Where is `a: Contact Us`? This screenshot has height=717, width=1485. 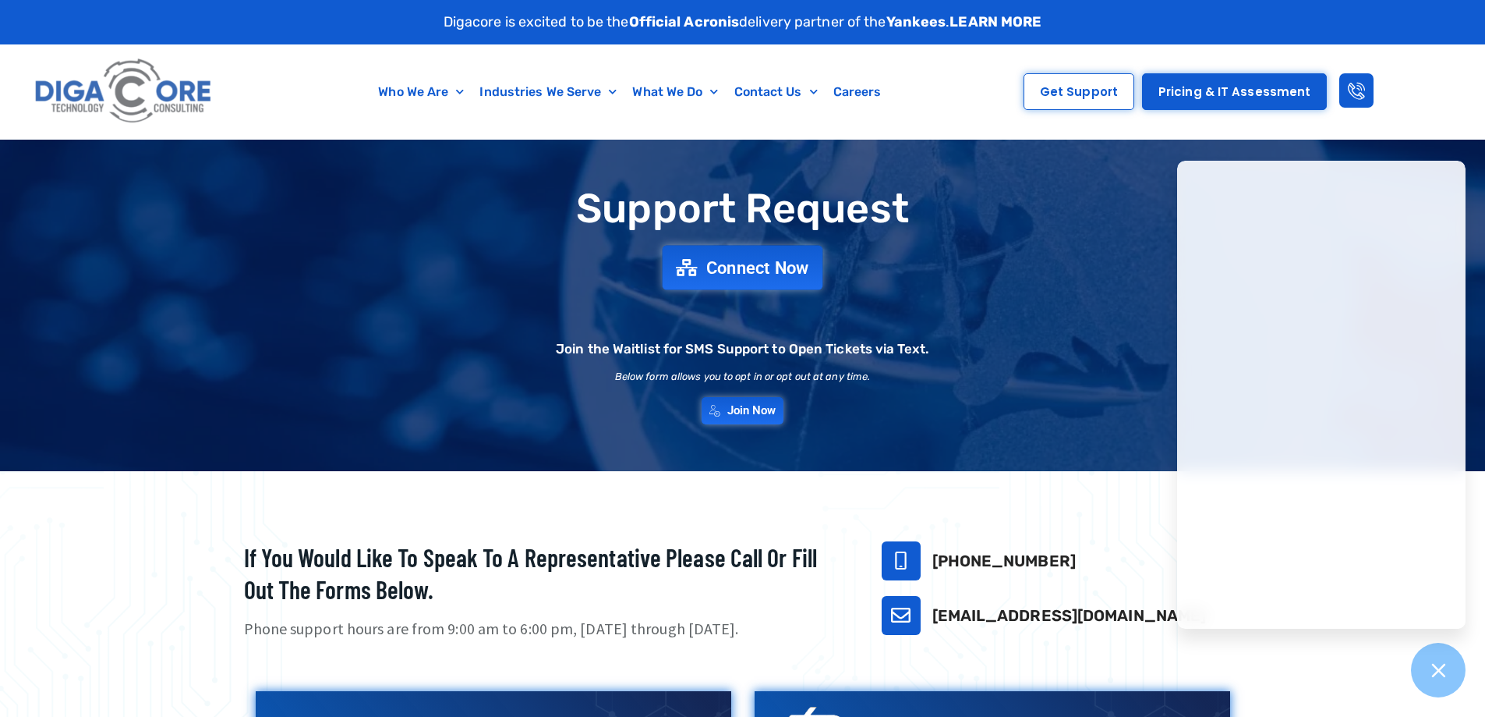 a: Contact Us is located at coordinates (776, 92).